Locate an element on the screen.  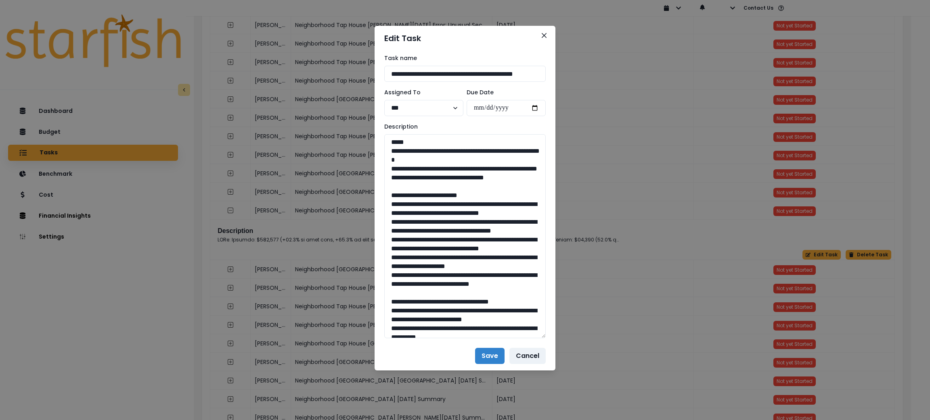
label: Due Date is located at coordinates (504, 92).